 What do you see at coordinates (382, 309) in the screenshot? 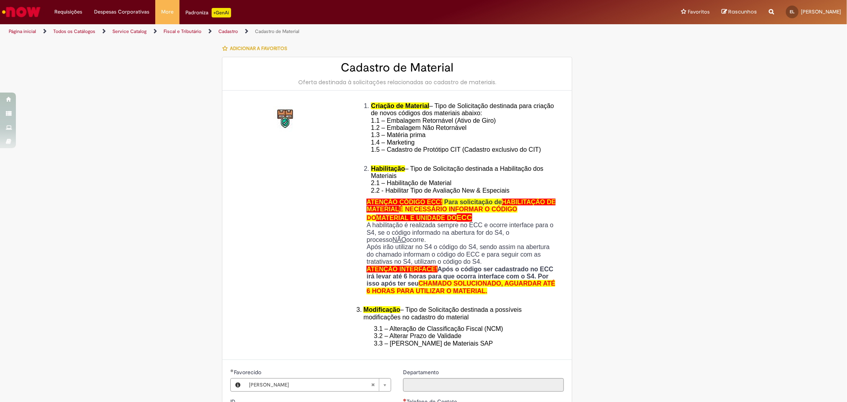
I see `span: Modificação` at bounding box center [382, 309].